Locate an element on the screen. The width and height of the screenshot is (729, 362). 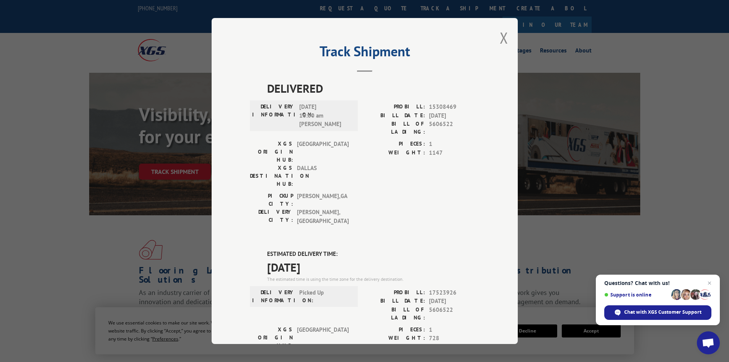
label: ESTIMATED DELIVERY TIME: is located at coordinates (373, 254).